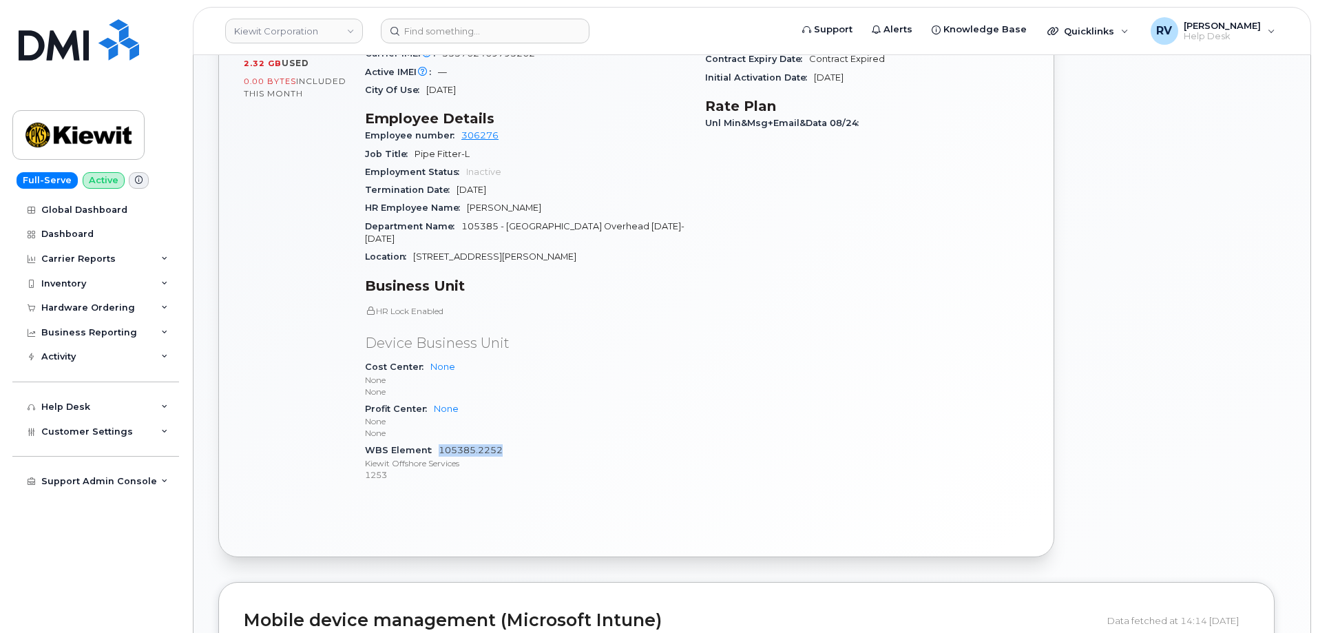  What do you see at coordinates (390, 154) in the screenshot?
I see `span: Job Title` at bounding box center [390, 154].